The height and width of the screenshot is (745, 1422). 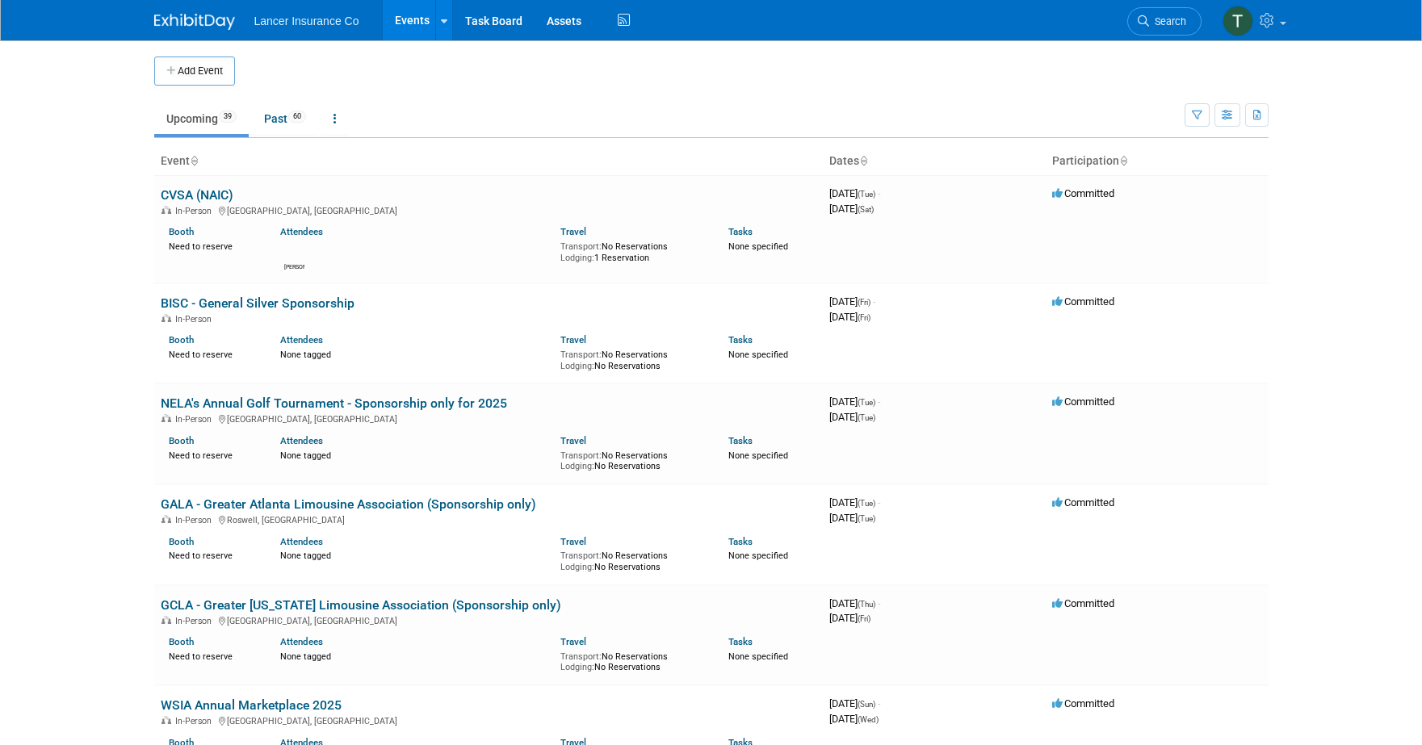 What do you see at coordinates (195, 71) in the screenshot?
I see `button: Add Event` at bounding box center [195, 71].